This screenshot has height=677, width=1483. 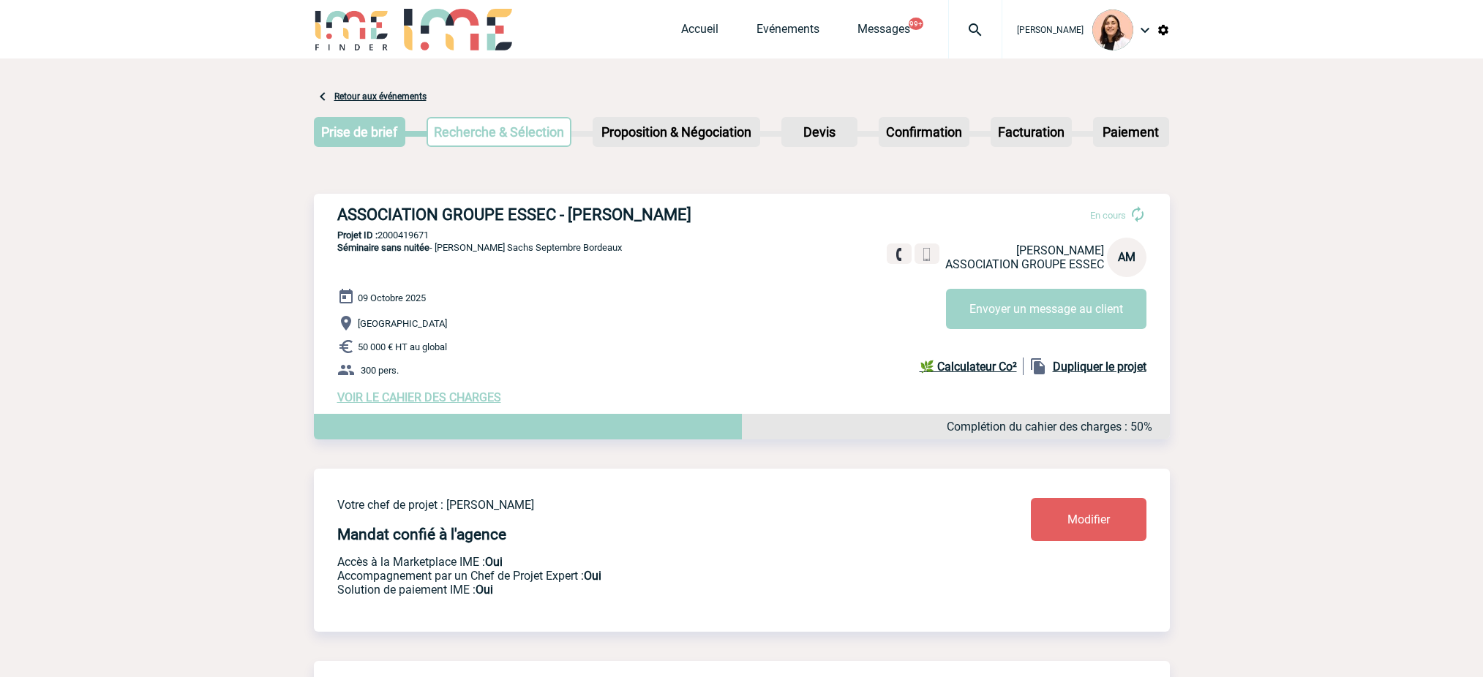 What do you see at coordinates (641, 590) in the screenshot?
I see `p: Conformité aux process achat client, Prise en charge de la facturation, Mutualisation de plusieur...` at bounding box center [641, 590].